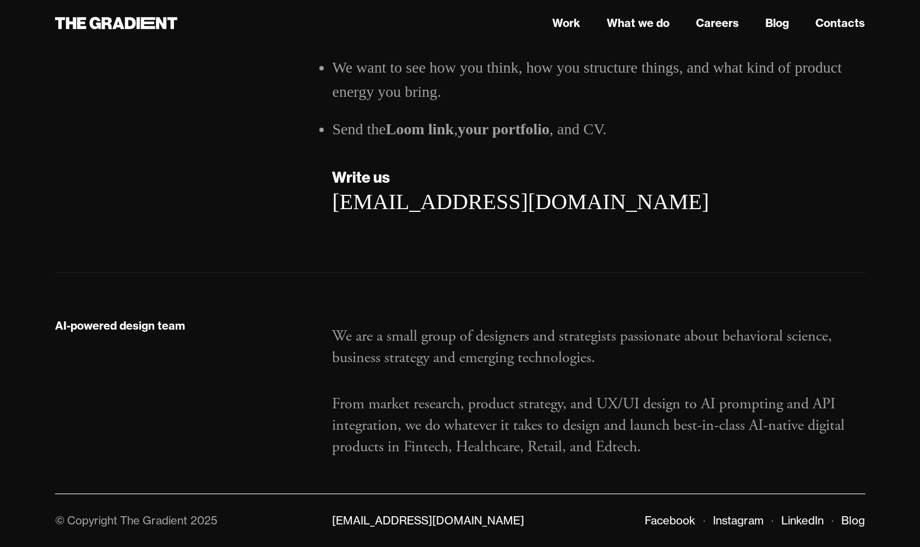  What do you see at coordinates (638, 23) in the screenshot?
I see `a: What we do` at bounding box center [638, 23].